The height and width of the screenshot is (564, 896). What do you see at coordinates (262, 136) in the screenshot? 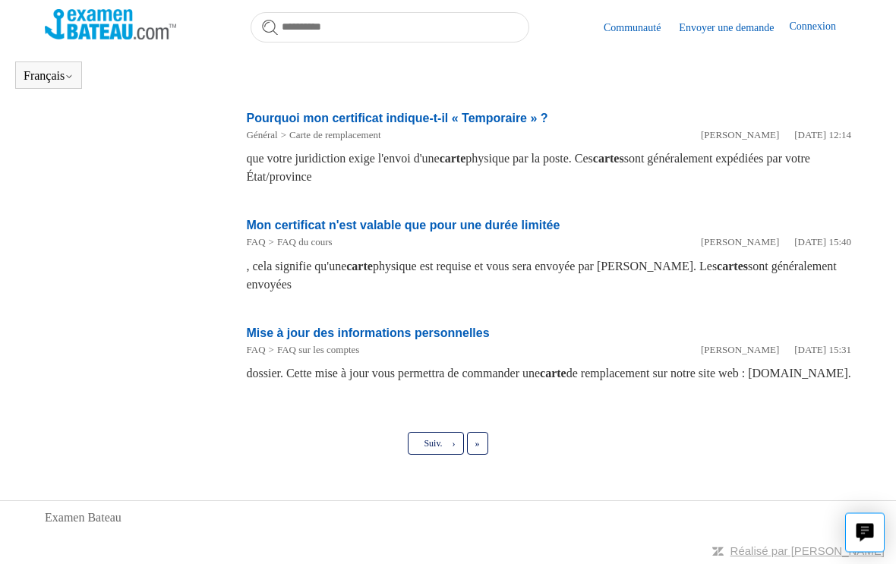
I see `li: Général` at bounding box center [262, 136].